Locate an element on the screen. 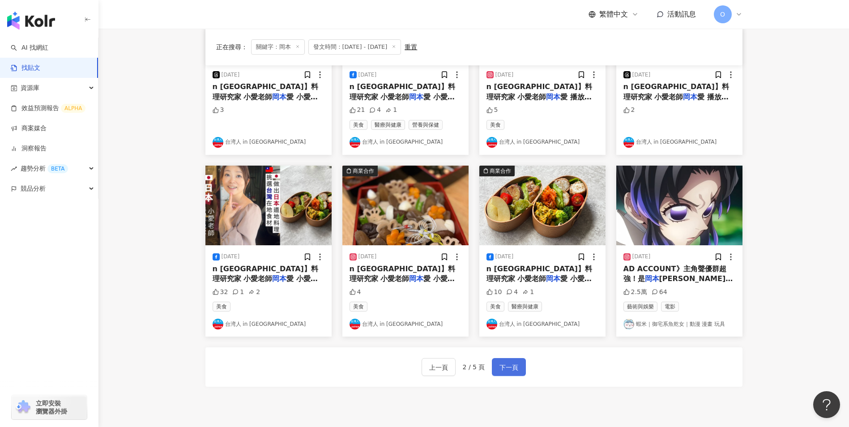  span: 下一頁 is located at coordinates (509, 368).